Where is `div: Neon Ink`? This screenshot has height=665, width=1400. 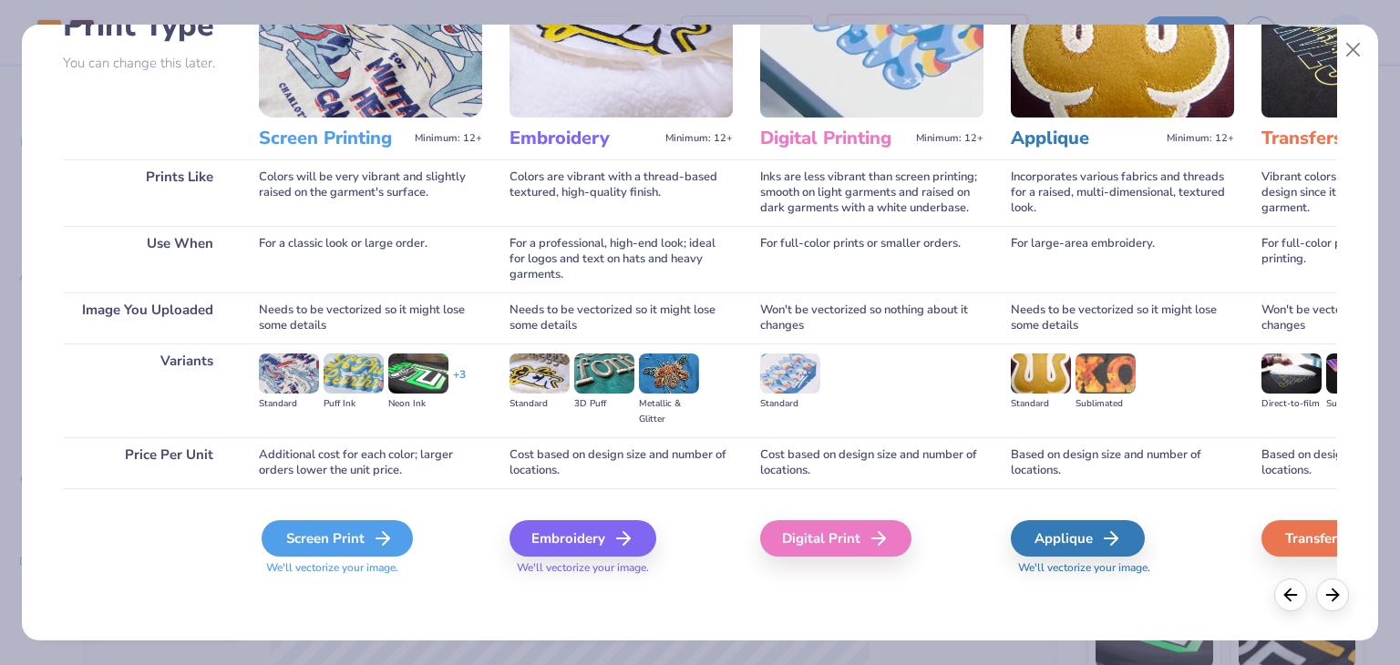
div: Neon Ink is located at coordinates (418, 404).